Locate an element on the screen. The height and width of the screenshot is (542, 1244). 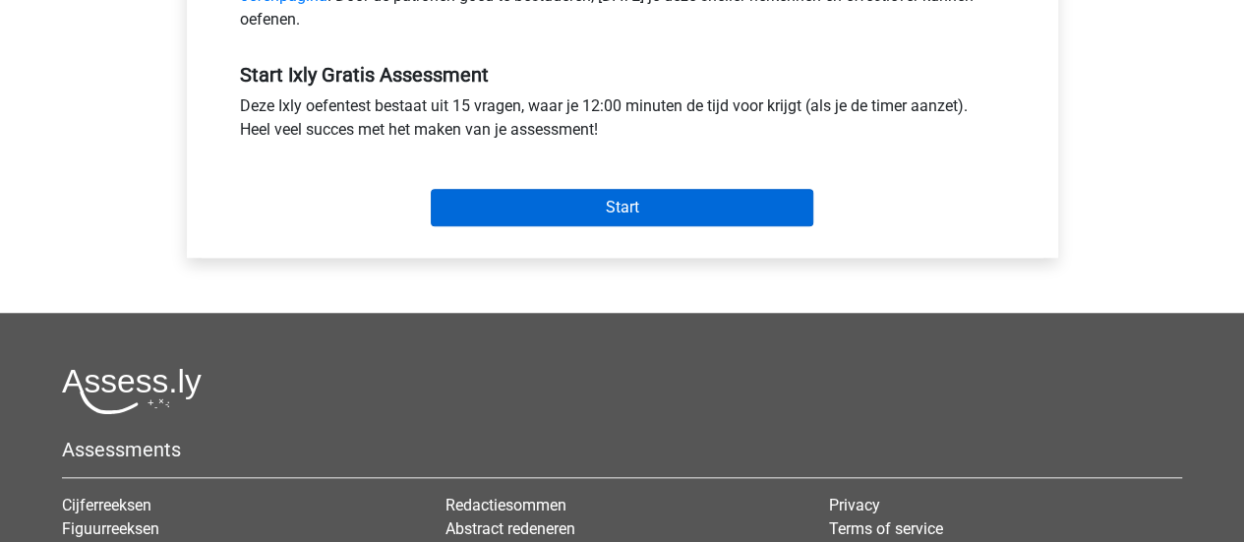
a: Redactiesommen is located at coordinates (506, 505).